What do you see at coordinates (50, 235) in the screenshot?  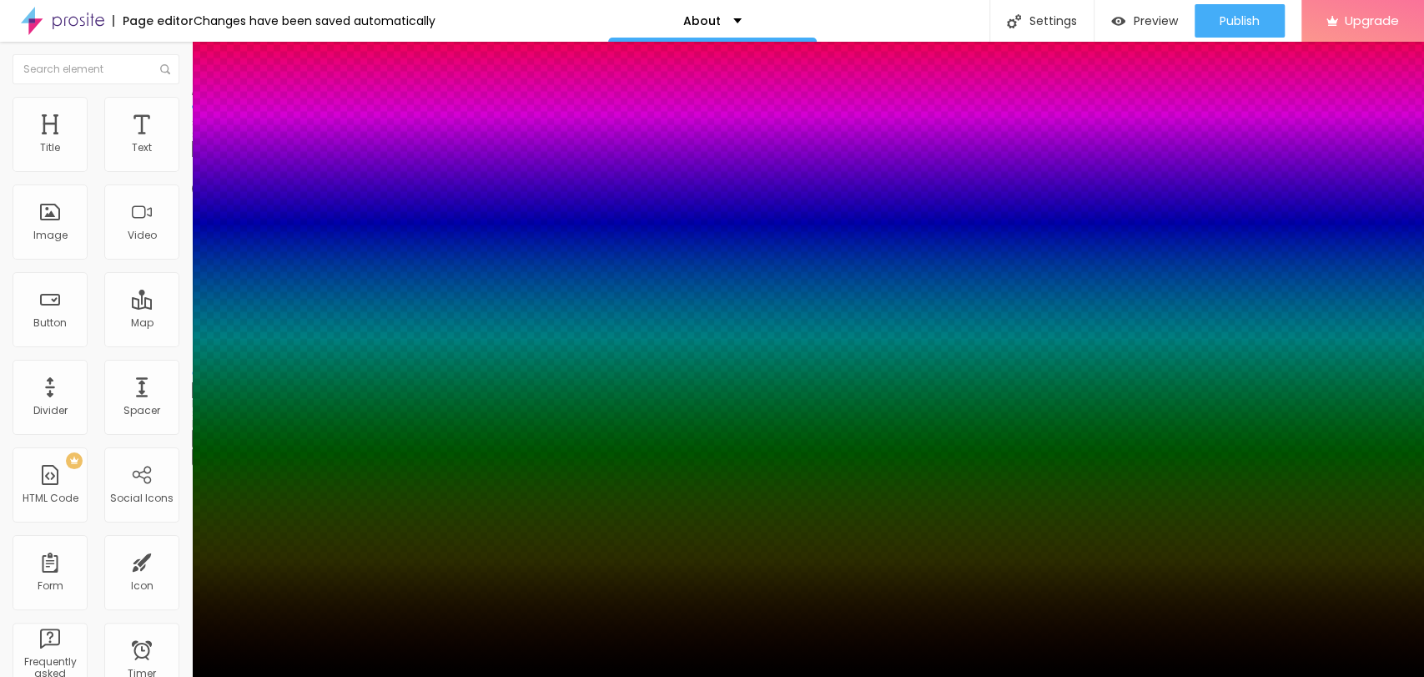 I see `div: Image` at bounding box center [50, 235].